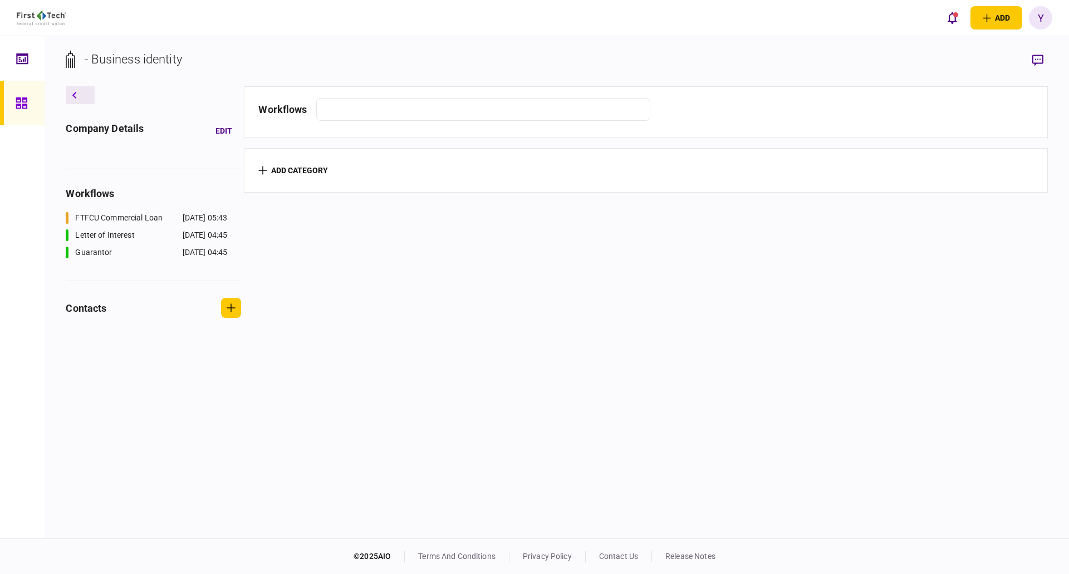 Image resolution: width=1069 pixels, height=574 pixels. What do you see at coordinates (224, 131) in the screenshot?
I see `button: Edit` at bounding box center [224, 131].